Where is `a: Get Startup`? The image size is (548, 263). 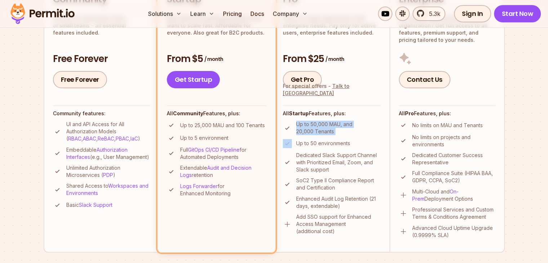
a: Get Startup is located at coordinates (194, 80).